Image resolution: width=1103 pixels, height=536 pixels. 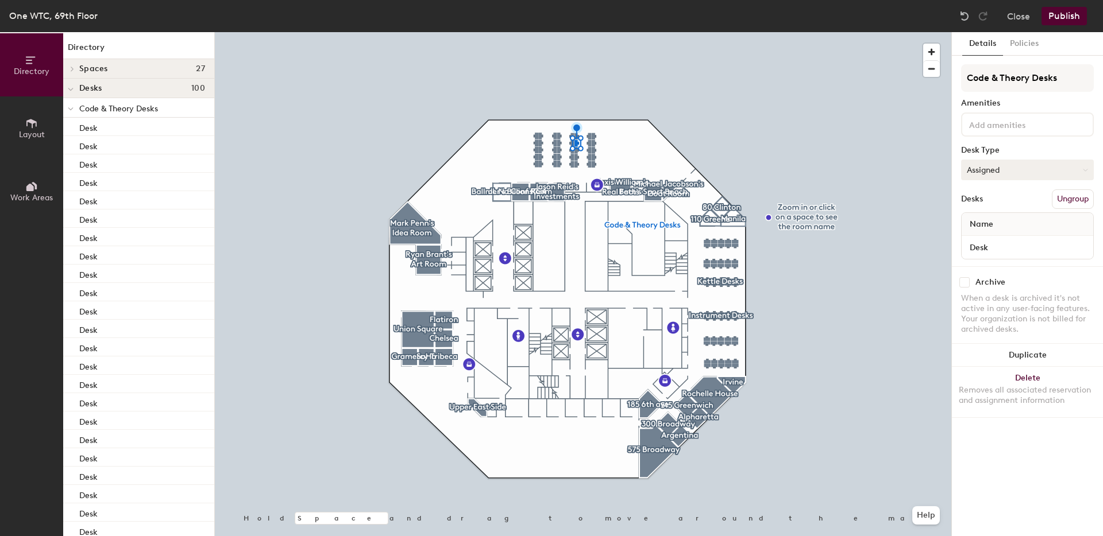 What do you see at coordinates (1027, 314) in the screenshot?
I see `div: When a desk is archived it's not active in any user-facing features. Your organization is not bil...` at bounding box center [1027, 314].